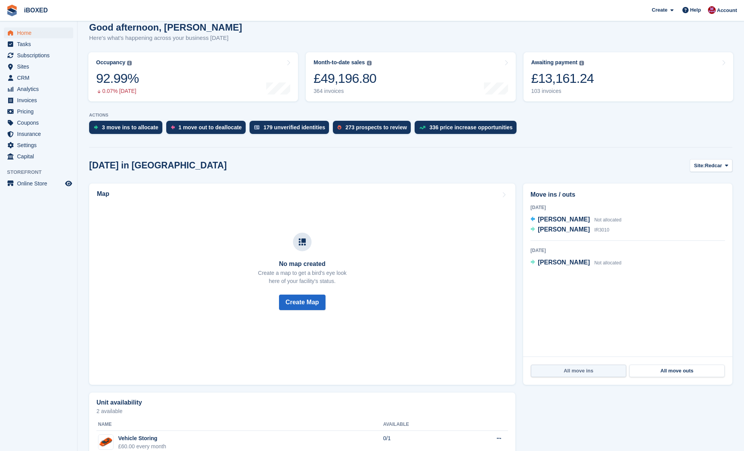 The width and height of the screenshot is (744, 451). Describe the element at coordinates (40, 157) in the screenshot. I see `span: Capital` at that location.